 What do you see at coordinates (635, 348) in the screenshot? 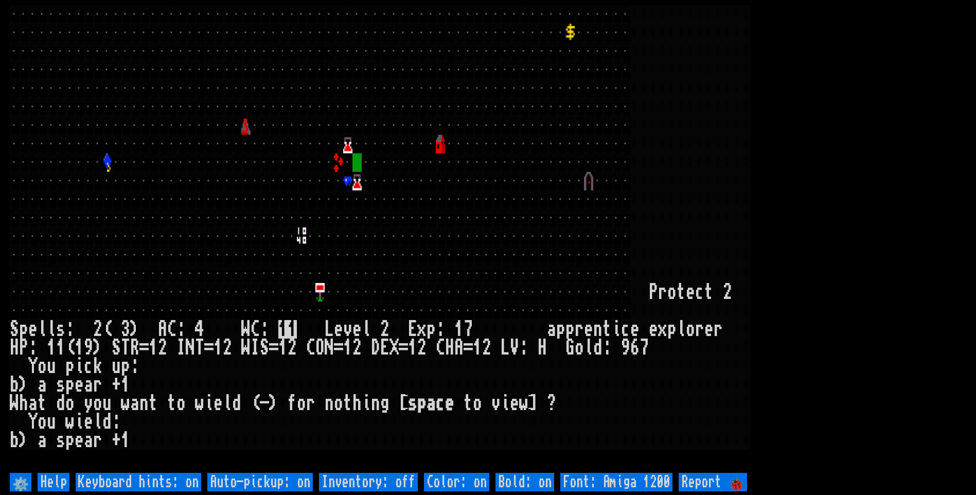
I see `div: 6` at bounding box center [635, 348].